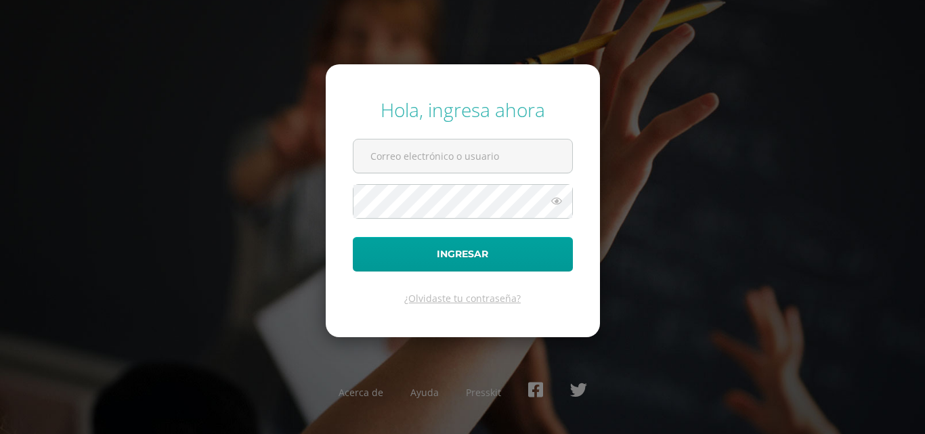 This screenshot has height=434, width=925. Describe the element at coordinates (463, 110) in the screenshot. I see `div: Hola, ingresa ahora` at that location.